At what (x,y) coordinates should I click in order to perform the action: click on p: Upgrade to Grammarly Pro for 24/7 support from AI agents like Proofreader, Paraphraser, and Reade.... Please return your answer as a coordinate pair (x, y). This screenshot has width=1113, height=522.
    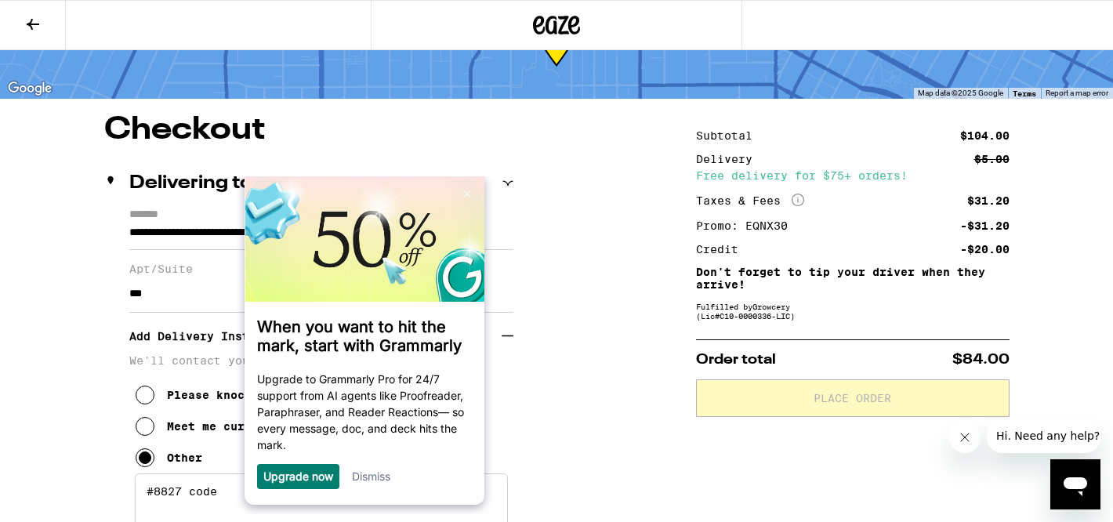
    Looking at the image, I should click on (129, 235).